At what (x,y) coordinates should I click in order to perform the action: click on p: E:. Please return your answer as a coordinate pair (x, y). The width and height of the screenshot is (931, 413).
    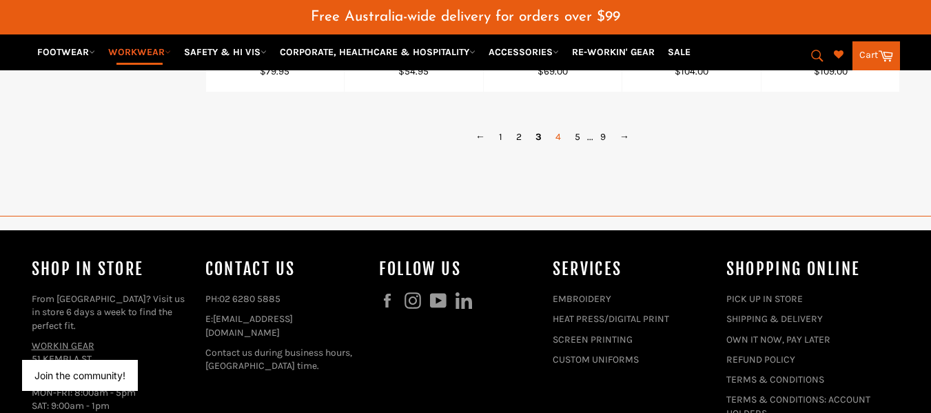
    Looking at the image, I should click on (285, 325).